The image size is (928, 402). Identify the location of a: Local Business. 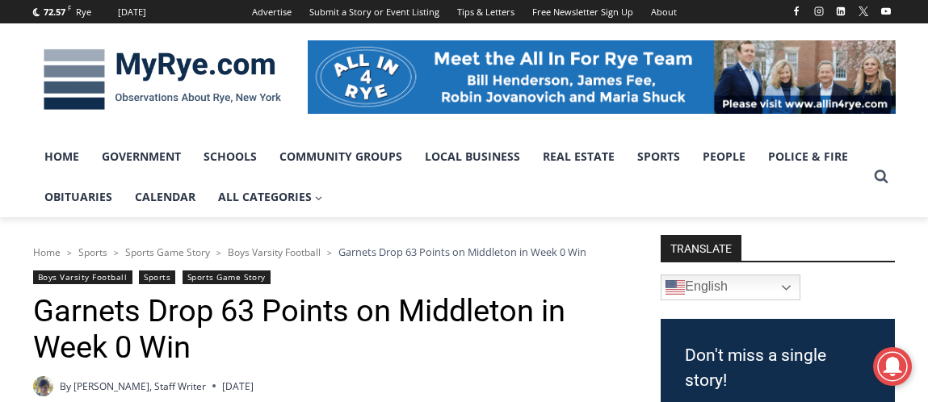
(473, 157).